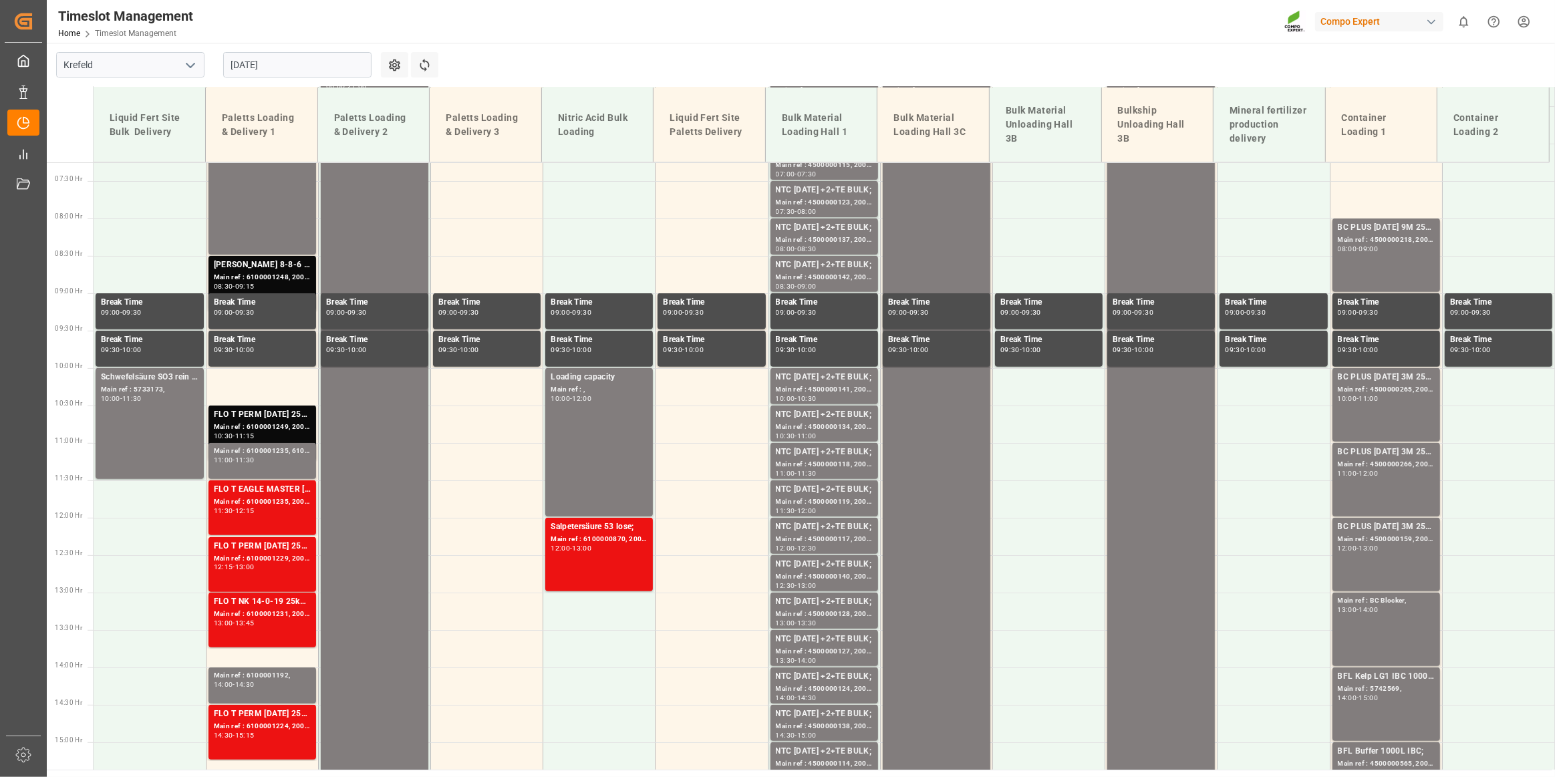 The height and width of the screenshot is (777, 1555). What do you see at coordinates (806, 660) in the screenshot?
I see `div: 14:00` at bounding box center [806, 660].